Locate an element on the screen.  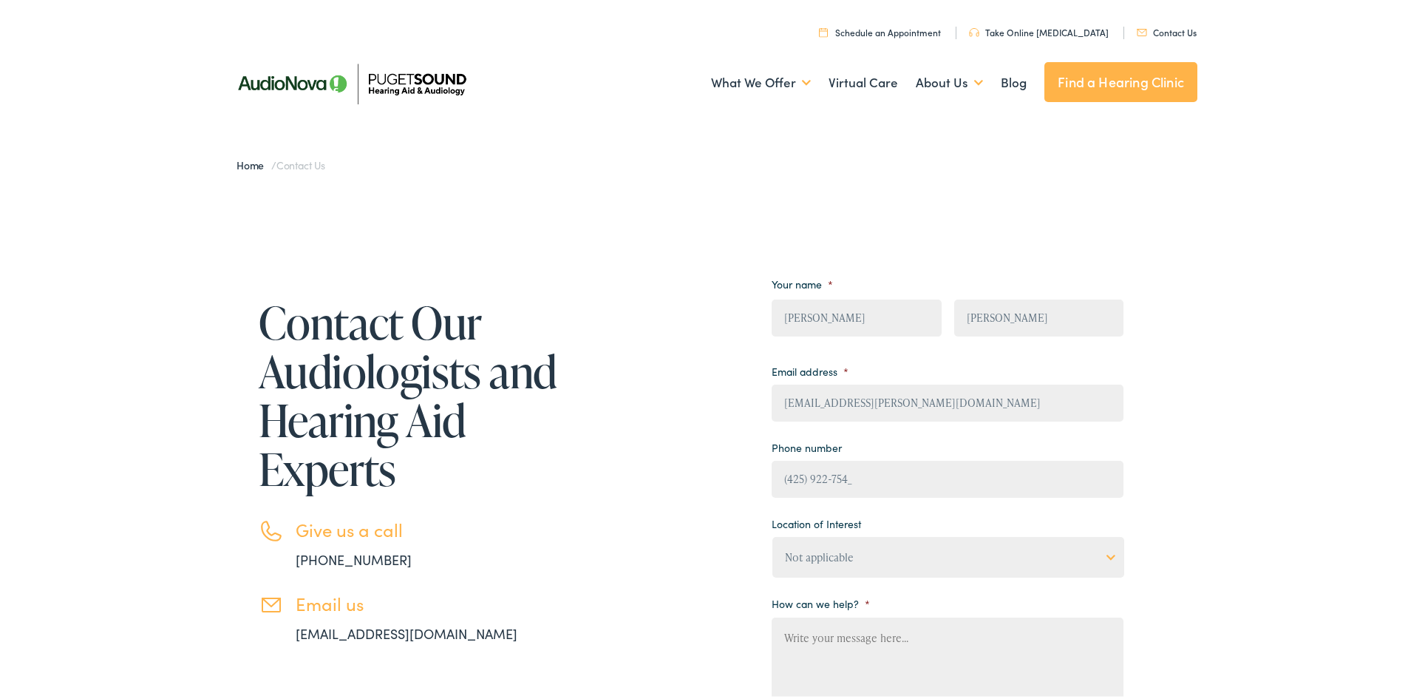
input: First name is located at coordinates (856, 315).